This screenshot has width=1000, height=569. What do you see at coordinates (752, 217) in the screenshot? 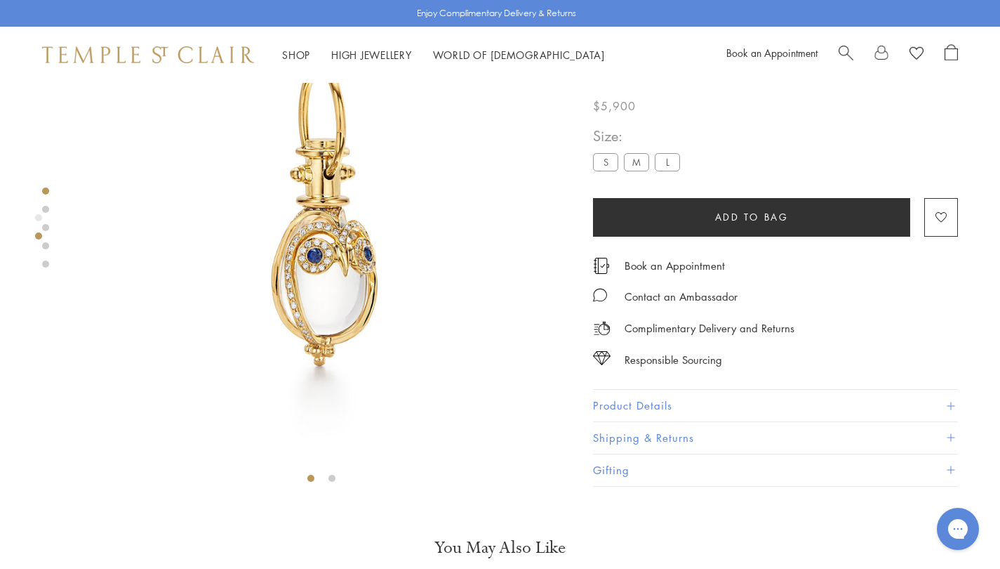
I see `button: Add to bag` at bounding box center [752, 217].